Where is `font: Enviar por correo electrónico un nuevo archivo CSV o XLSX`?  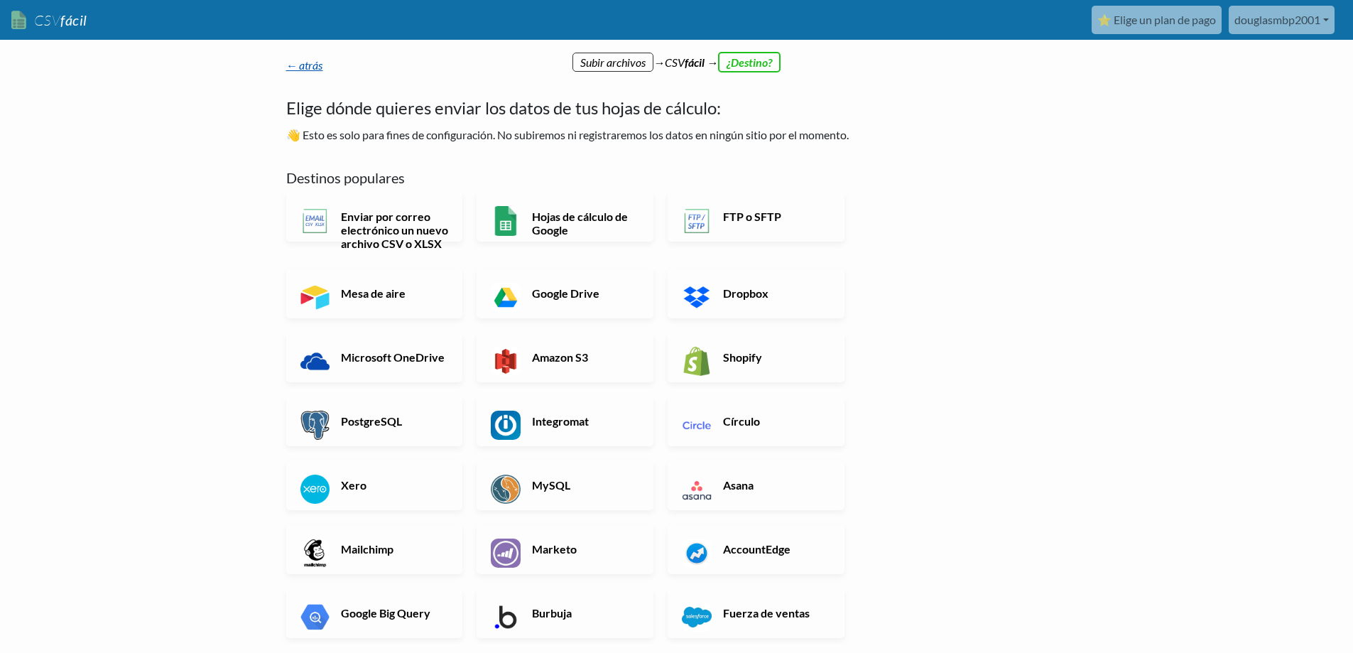 font: Enviar por correo electrónico un nuevo archivo CSV o XLSX is located at coordinates (394, 229).